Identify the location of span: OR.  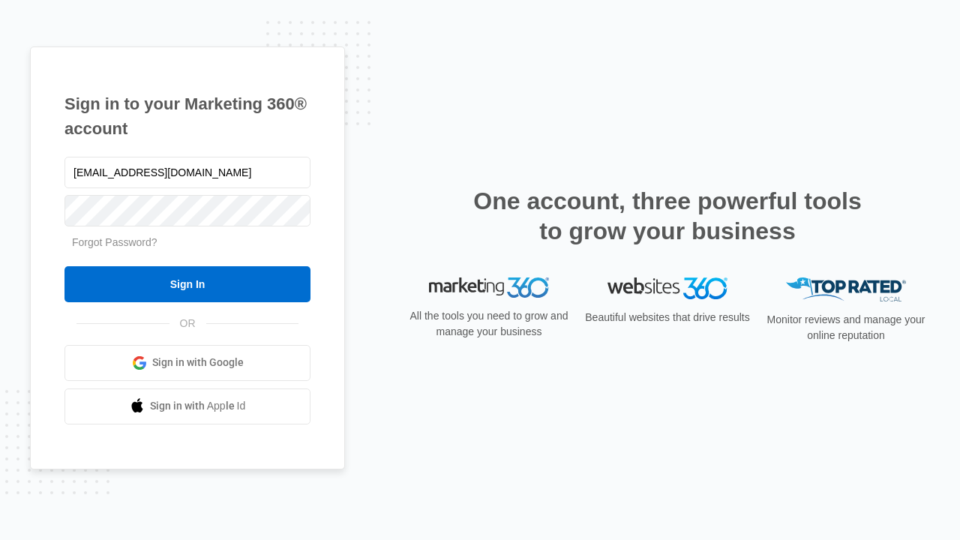
(188, 323).